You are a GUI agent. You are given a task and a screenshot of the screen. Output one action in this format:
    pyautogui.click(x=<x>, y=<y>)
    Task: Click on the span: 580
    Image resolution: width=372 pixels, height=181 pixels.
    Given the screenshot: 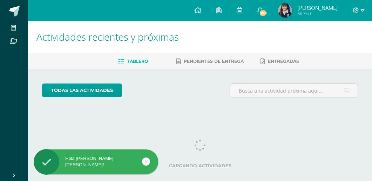 What is the action you would take?
    pyautogui.click(x=263, y=13)
    